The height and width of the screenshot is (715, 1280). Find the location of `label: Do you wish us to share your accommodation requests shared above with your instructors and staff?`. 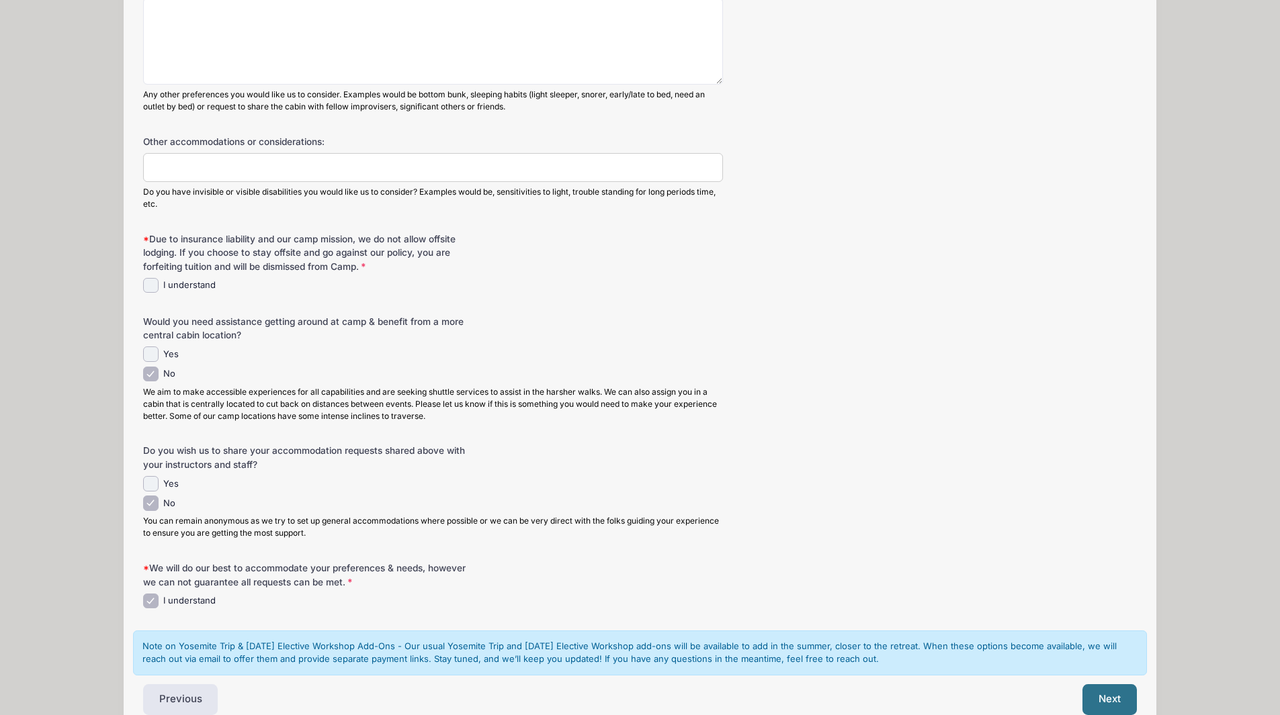

label: Do you wish us to share your accommodation requests shared above with your instructors and staff? is located at coordinates (308, 457).